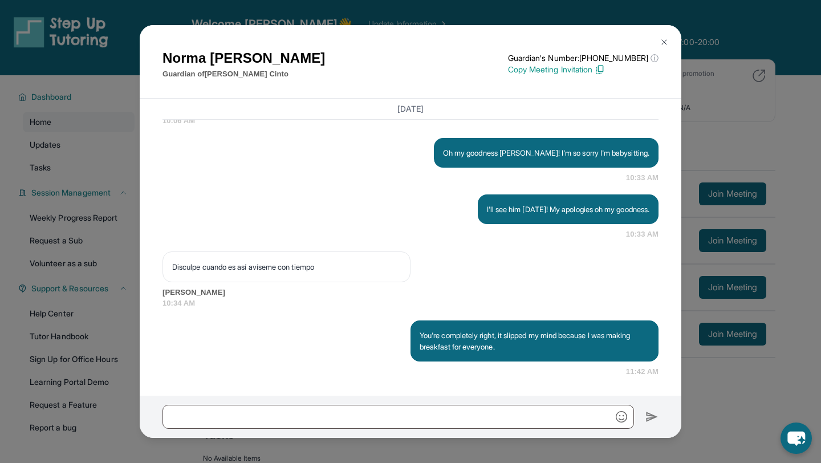  What do you see at coordinates (652, 417) in the screenshot?
I see `img: Send icon` at bounding box center [652, 417].